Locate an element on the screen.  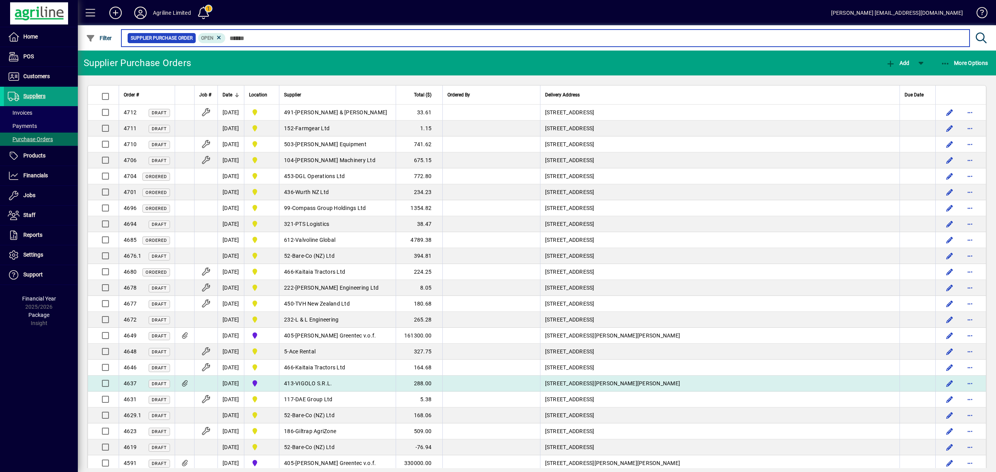
button: Filter is located at coordinates (99, 38).